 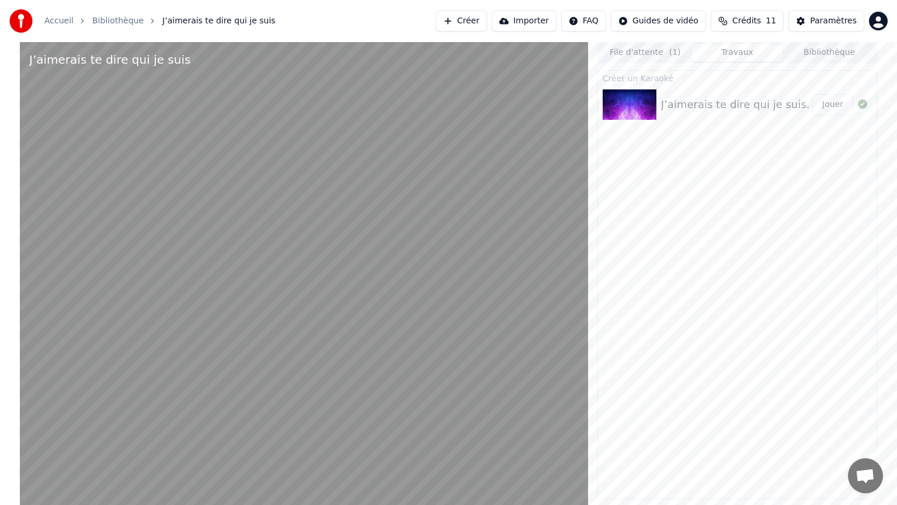 What do you see at coordinates (747, 21) in the screenshot?
I see `span: Crédits` at bounding box center [747, 21].